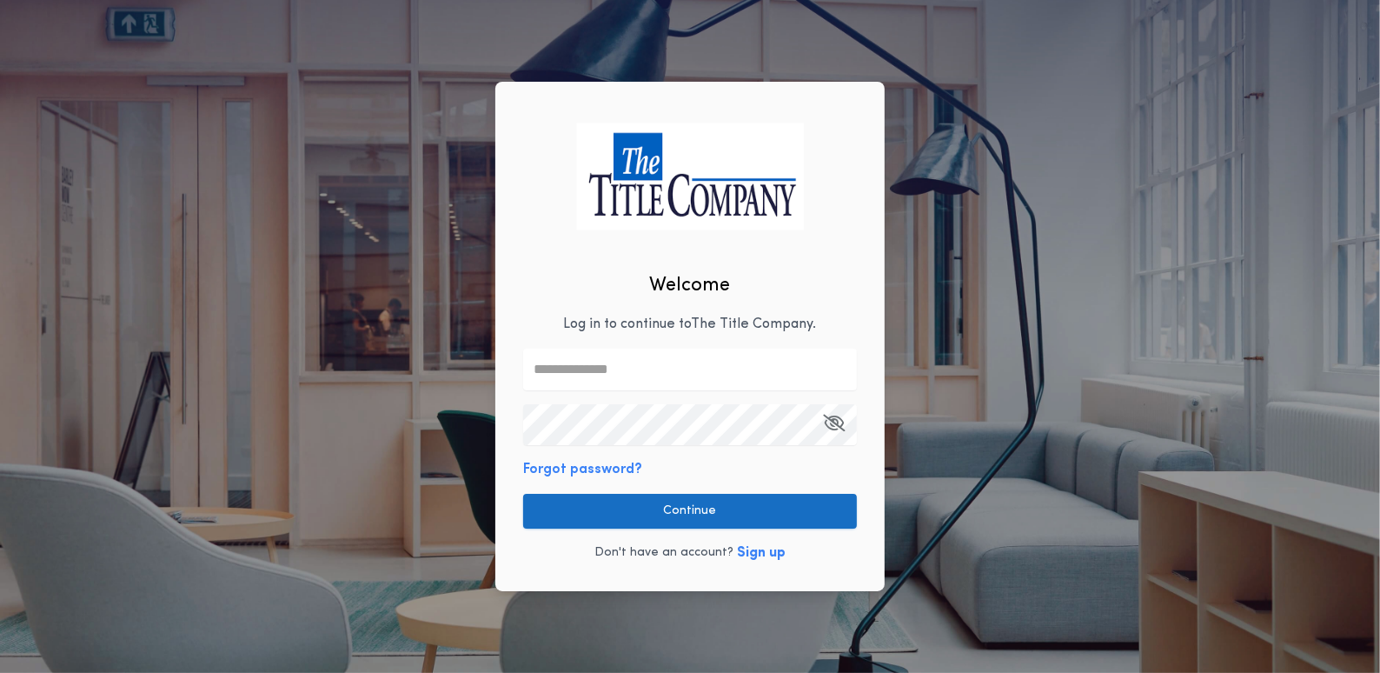 The height and width of the screenshot is (673, 1380). Describe the element at coordinates (664, 553) in the screenshot. I see `p: Don't have an account?` at that location.